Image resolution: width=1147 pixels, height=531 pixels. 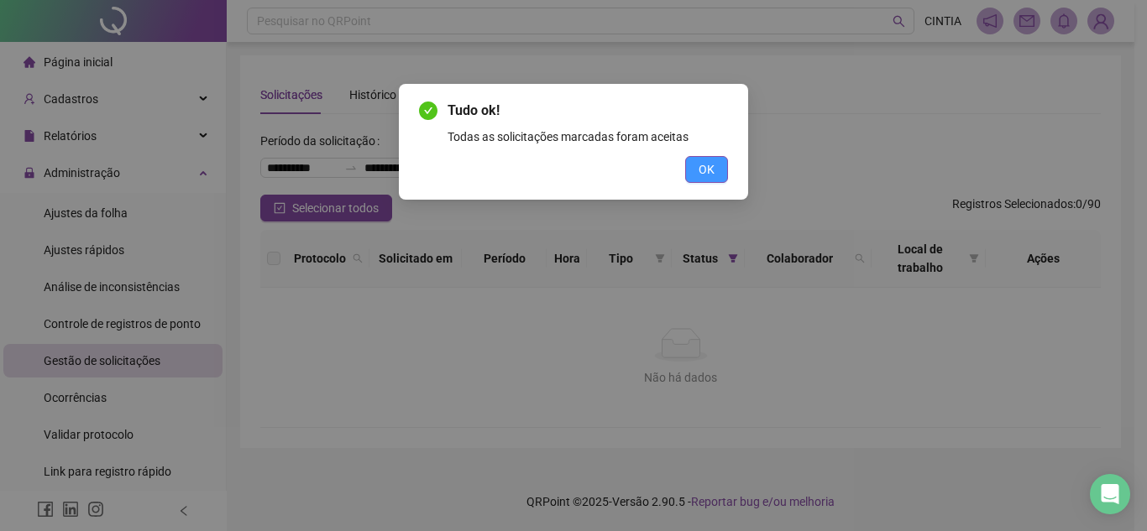 I want to click on div: Todas as solicitações marcadas foram aceitas, so click(x=588, y=137).